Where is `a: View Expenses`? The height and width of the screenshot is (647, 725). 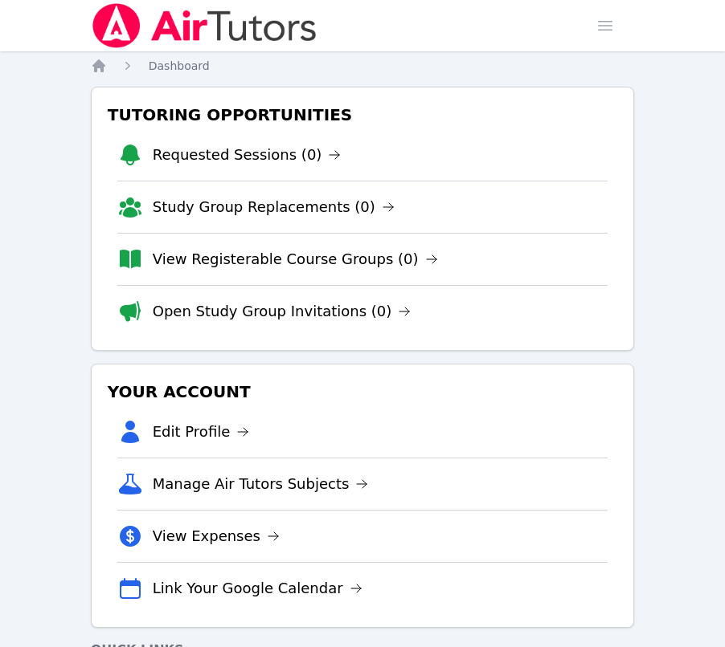
a: View Expenses is located at coordinates (216, 537).